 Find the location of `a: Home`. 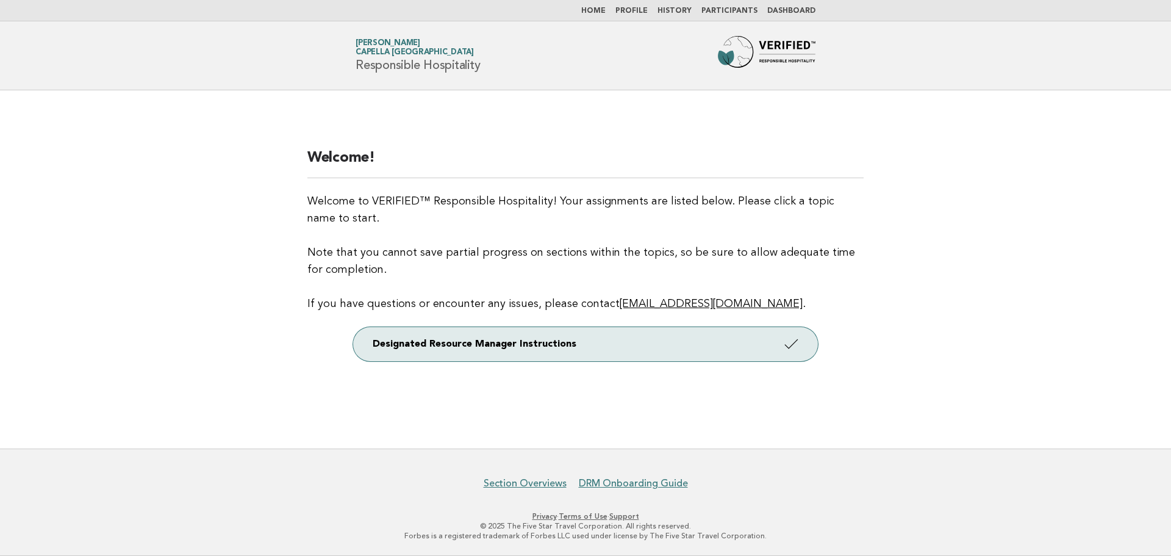

a: Home is located at coordinates (594, 11).